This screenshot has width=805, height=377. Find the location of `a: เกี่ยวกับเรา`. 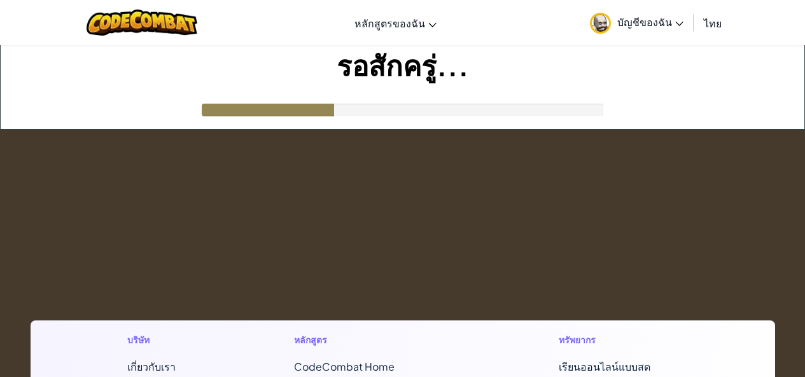

a: เกี่ยวกับเรา is located at coordinates (151, 366).